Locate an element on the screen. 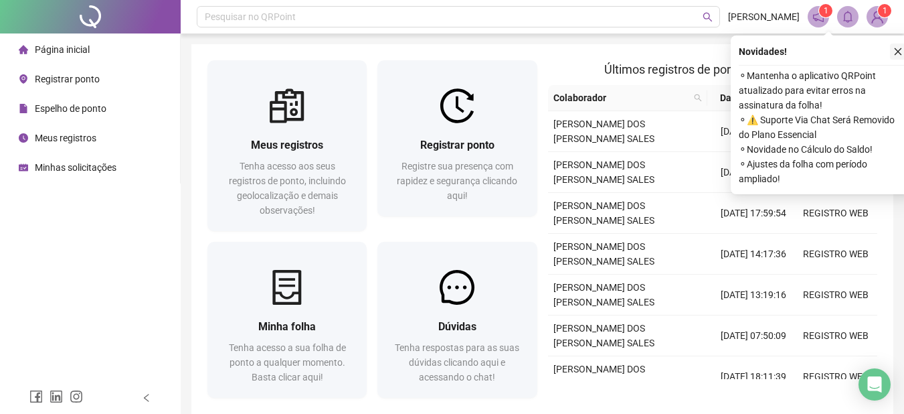  span: Página inicial is located at coordinates (62, 50).